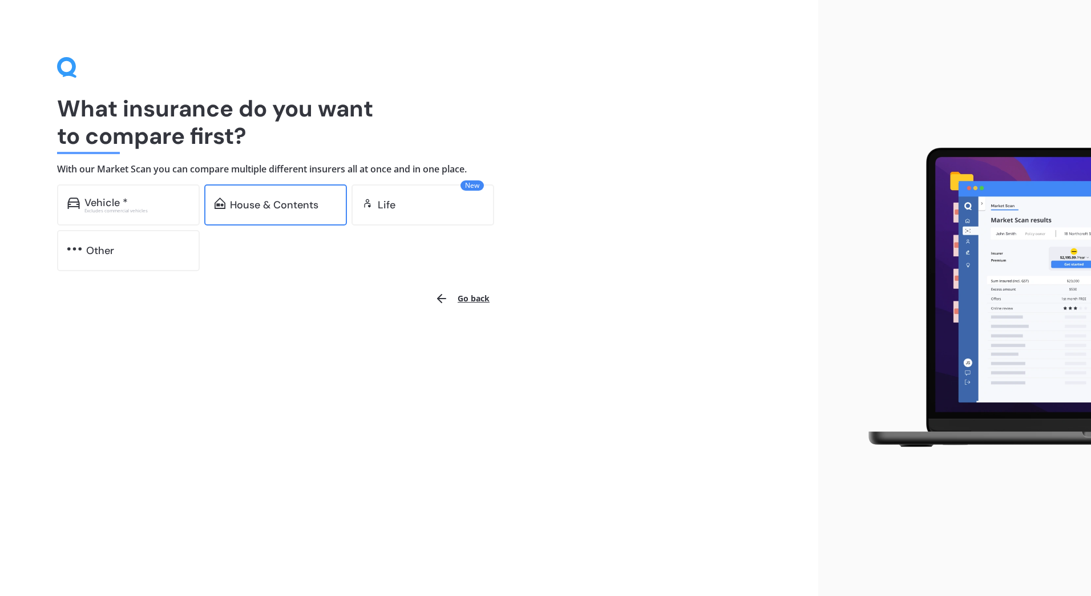 This screenshot has width=1091, height=596. What do you see at coordinates (106, 203) in the screenshot?
I see `div: Vehicle *` at bounding box center [106, 203].